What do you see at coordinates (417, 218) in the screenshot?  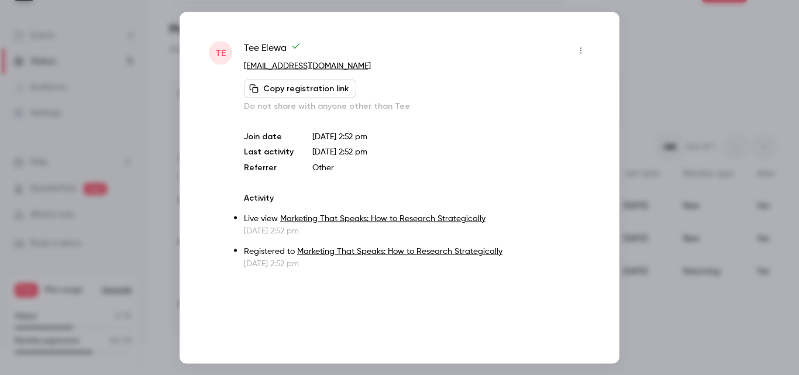 I see `p: Live view` at bounding box center [417, 218].